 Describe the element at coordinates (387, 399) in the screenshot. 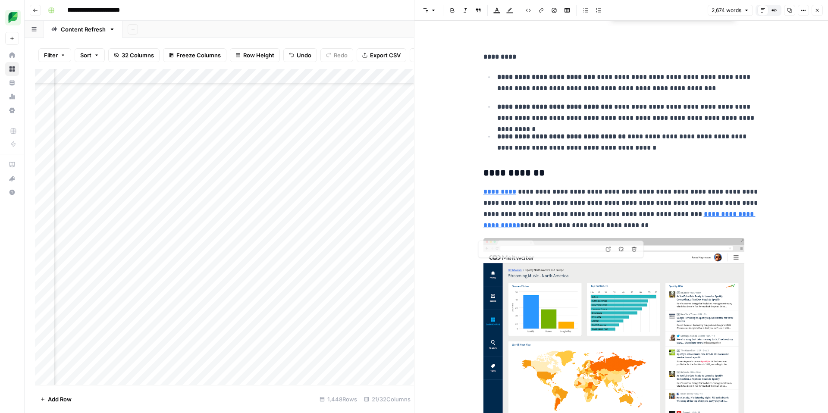

I see `div: 21/32 Columns` at that location.